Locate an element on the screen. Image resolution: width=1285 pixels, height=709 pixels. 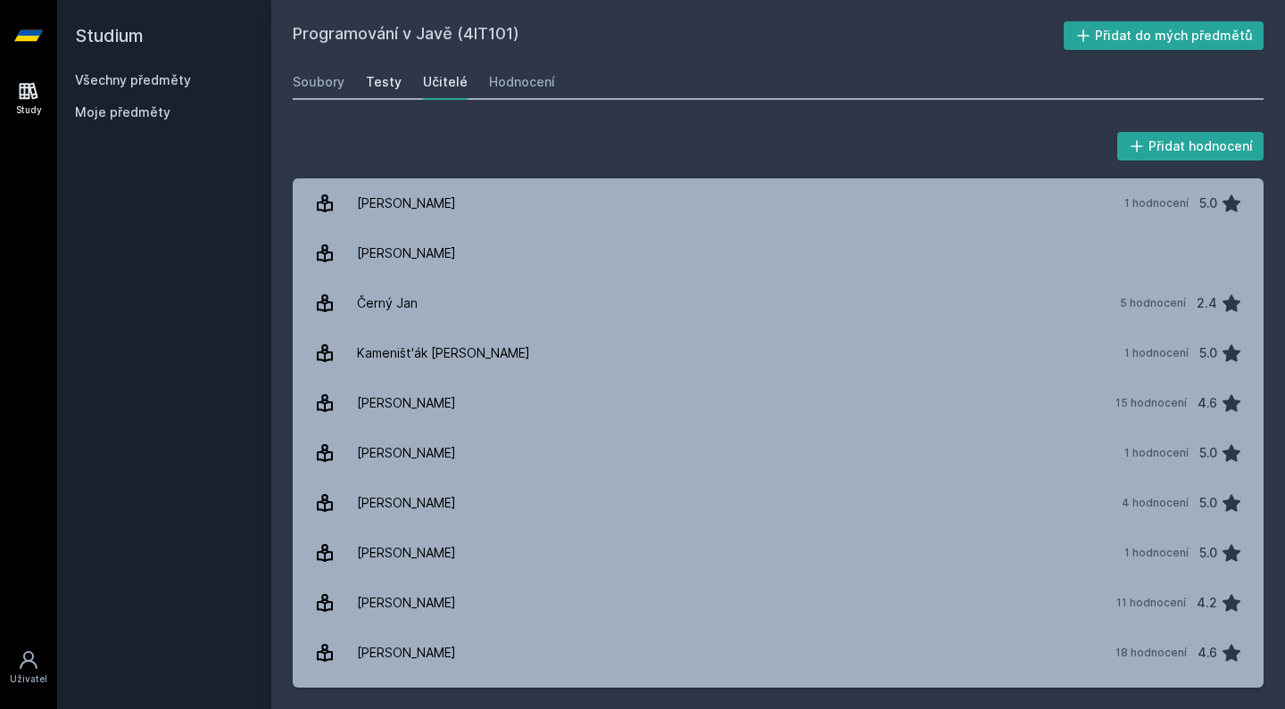
div: 4 hodnocení is located at coordinates (1155, 503).